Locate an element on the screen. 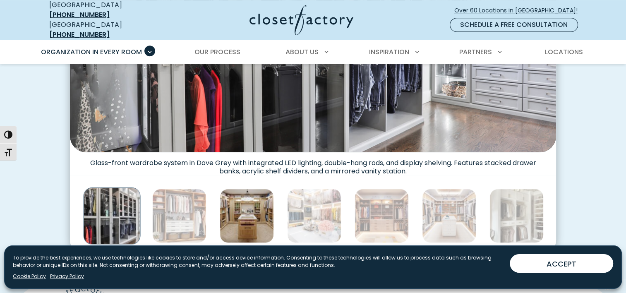 The image size is (626, 293). img: Glass-top island, velvet-lined jewelry drawers, and LED wardrobe lighting. Custom cabinetry in Rh... is located at coordinates (247, 216).